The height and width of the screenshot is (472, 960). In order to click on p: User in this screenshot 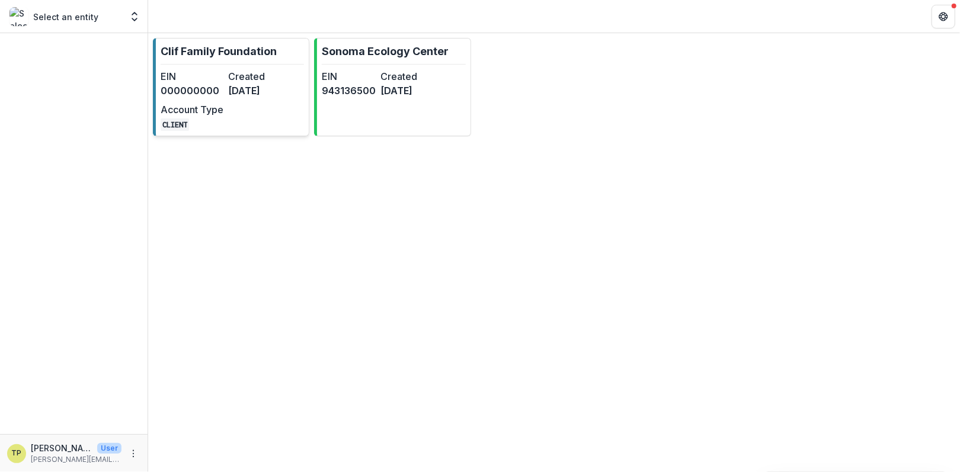, I will do `click(109, 449)`.